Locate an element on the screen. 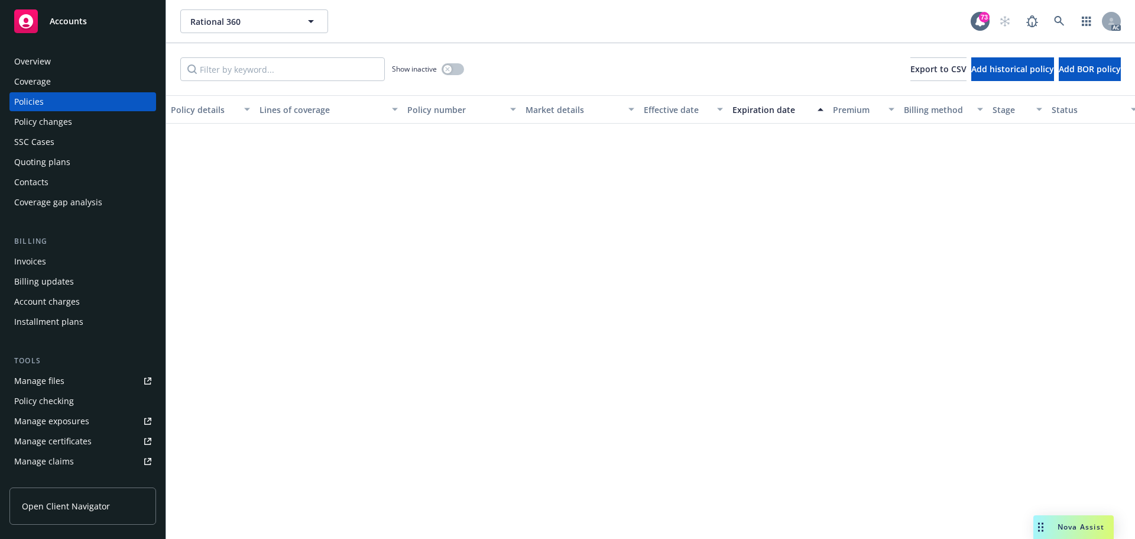  div: Effective date is located at coordinates (677, 109).